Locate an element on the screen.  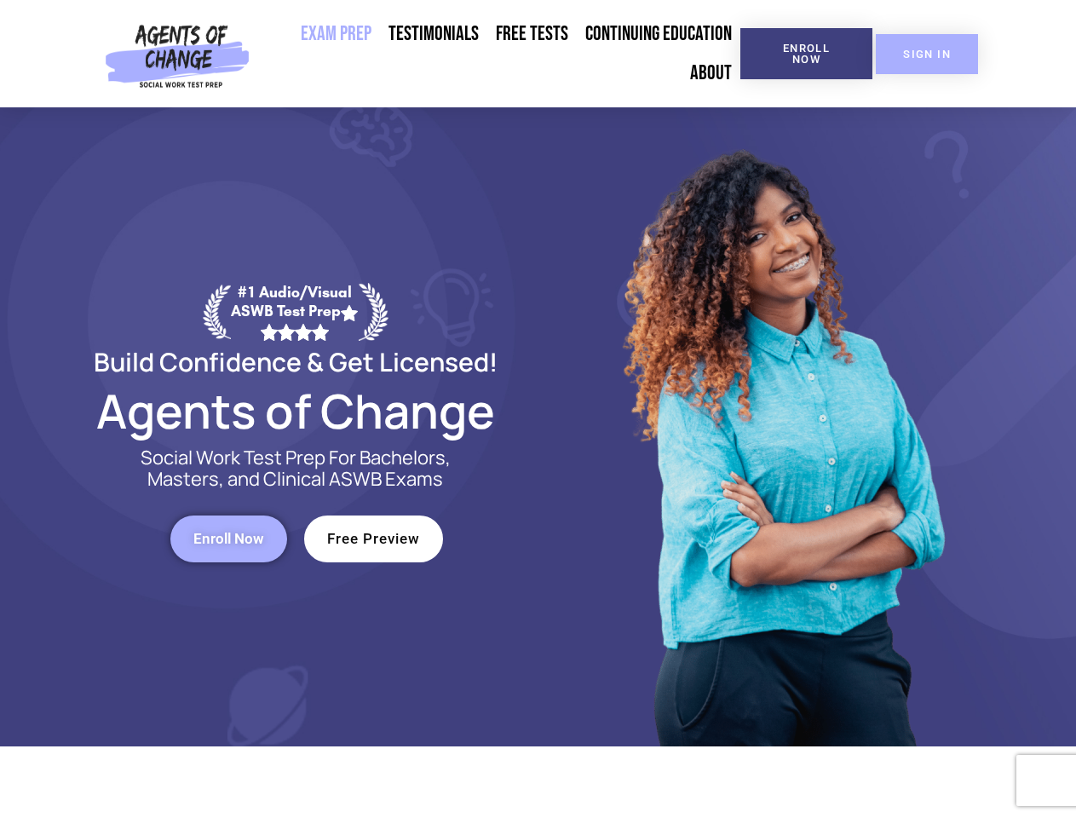
a: Testimonials is located at coordinates (433, 34).